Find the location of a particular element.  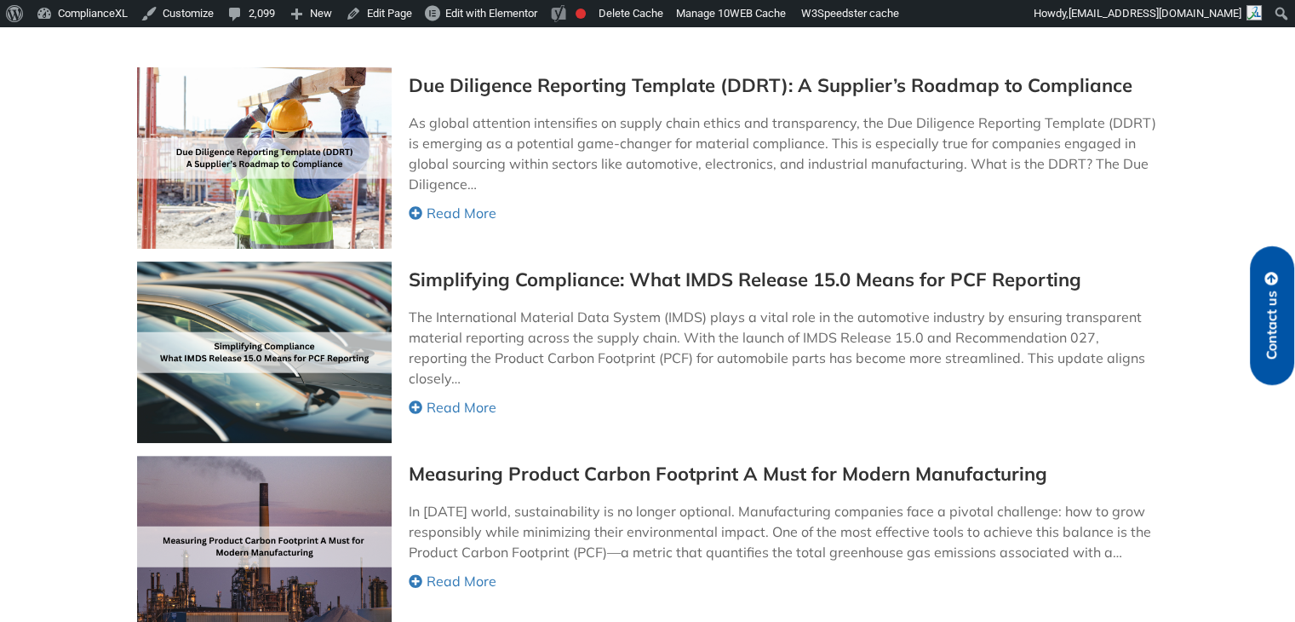

a: Measuring Product Carbon Footprint A Must for Modern Manufacturing is located at coordinates (728, 473).